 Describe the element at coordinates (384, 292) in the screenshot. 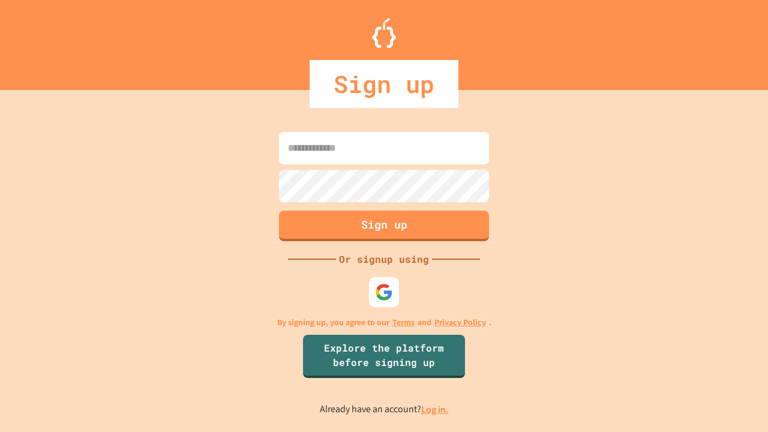

I see `img: google-icon.svg` at that location.